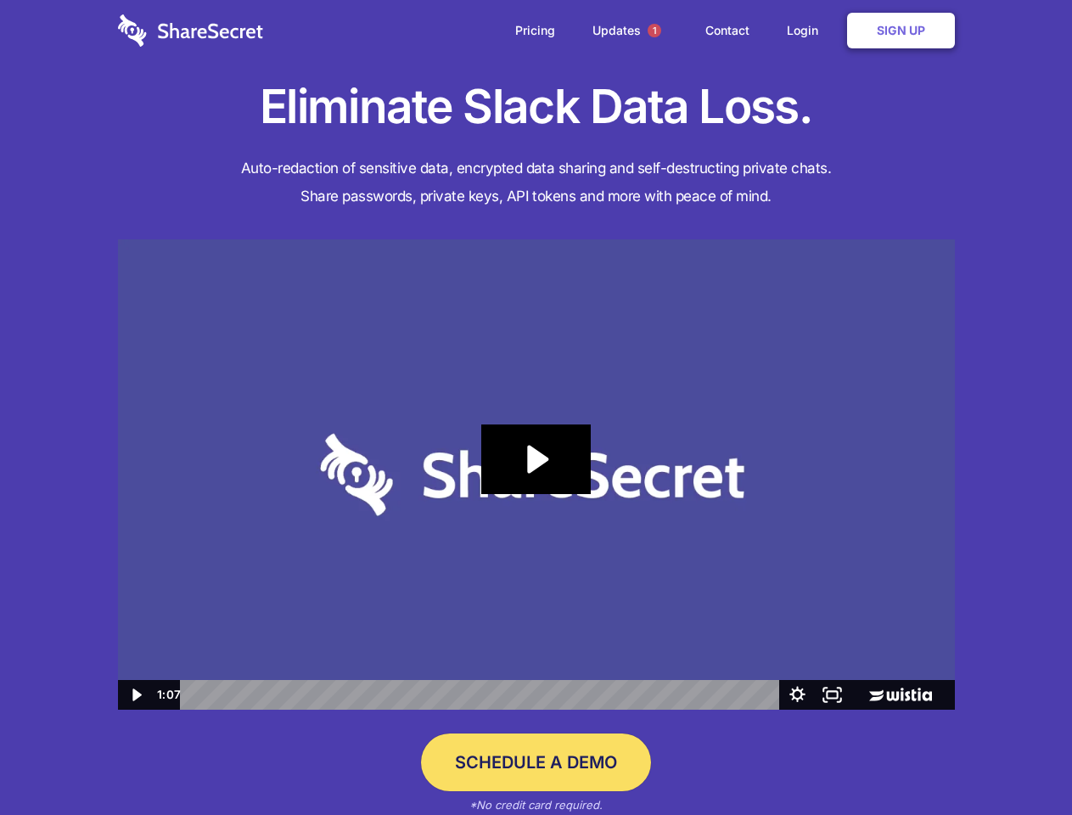 The width and height of the screenshot is (1072, 815). I want to click on button: Play Video, so click(135, 695).